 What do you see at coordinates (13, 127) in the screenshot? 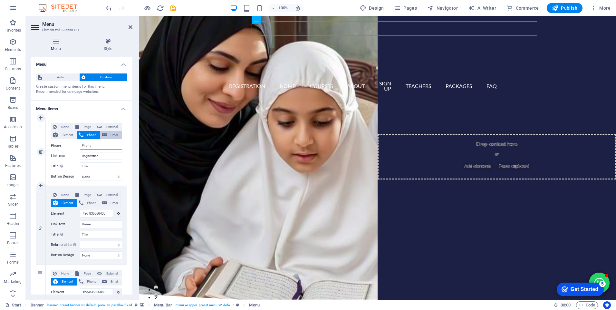
I see `p: Accordion` at bounding box center [13, 127].